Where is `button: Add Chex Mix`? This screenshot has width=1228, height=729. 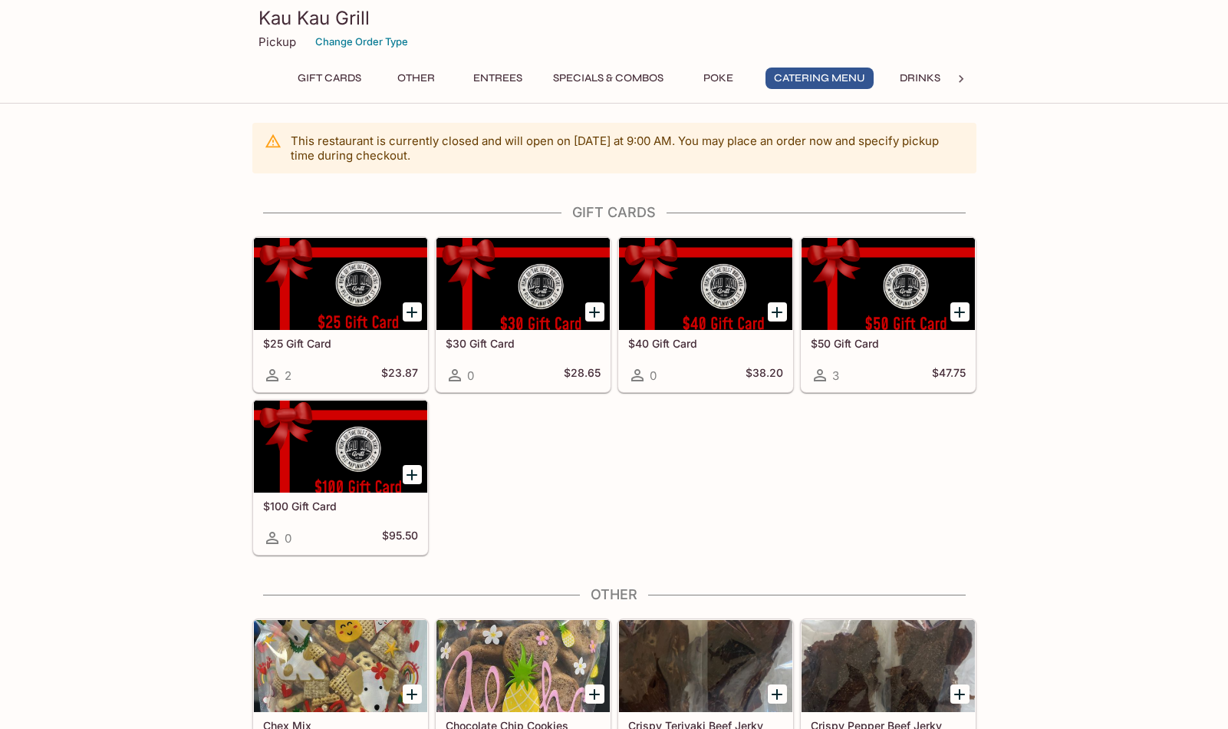
button: Add Chex Mix is located at coordinates (412, 694).